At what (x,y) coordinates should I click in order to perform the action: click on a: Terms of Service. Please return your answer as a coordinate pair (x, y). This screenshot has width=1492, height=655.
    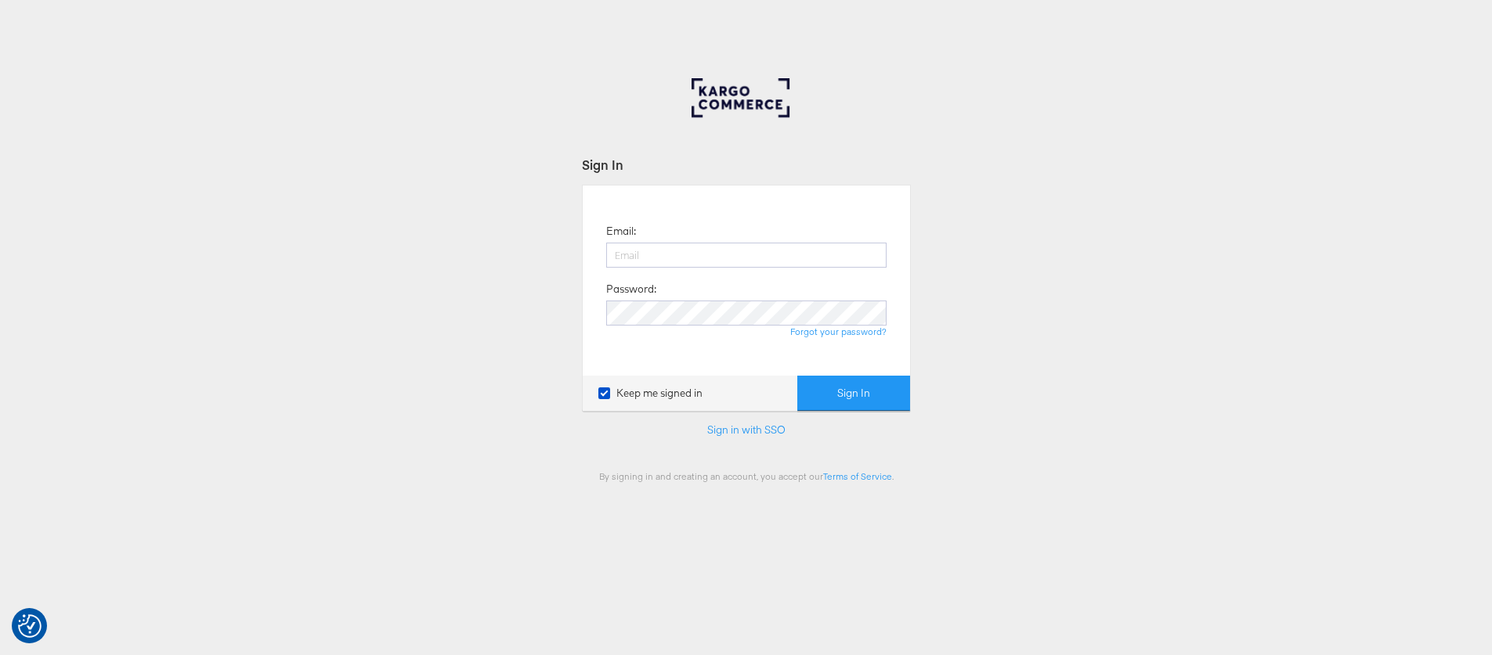
    Looking at the image, I should click on (858, 476).